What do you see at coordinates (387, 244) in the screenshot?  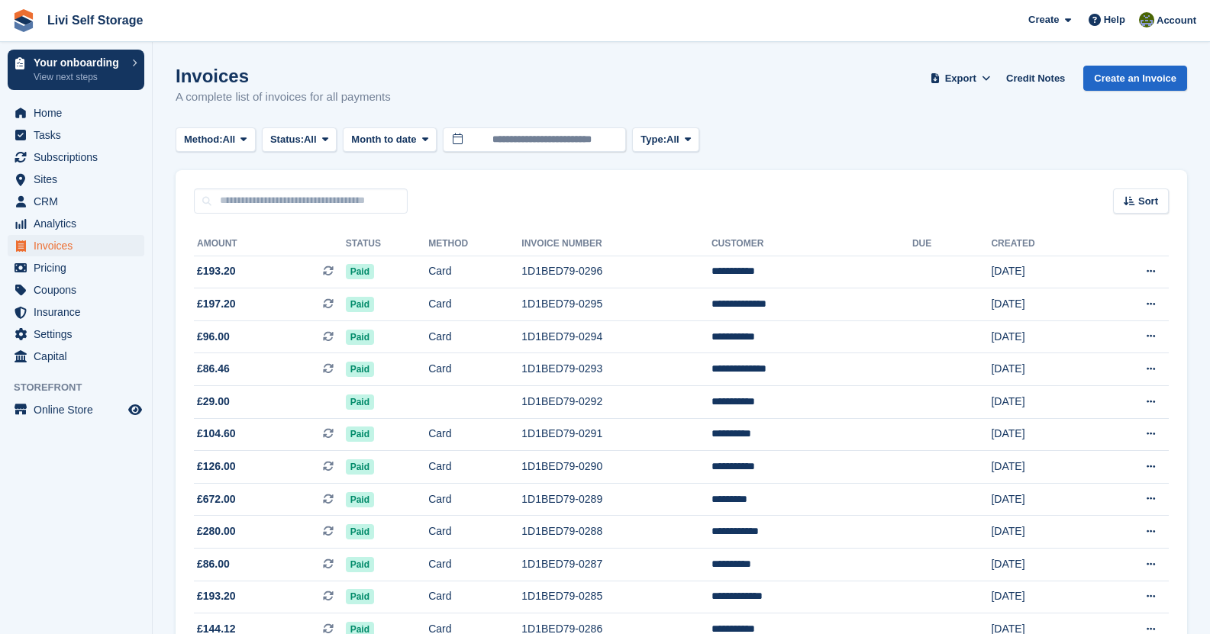 I see `th: Status` at bounding box center [387, 244].